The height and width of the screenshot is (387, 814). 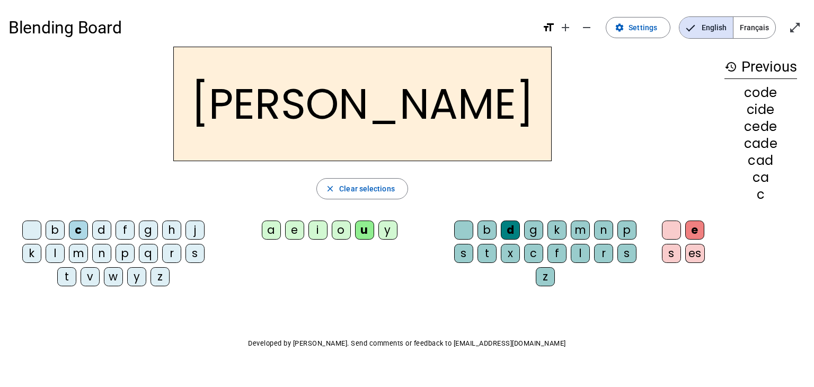 What do you see at coordinates (760, 67) in the screenshot?
I see `h3: Previous` at bounding box center [760, 67].